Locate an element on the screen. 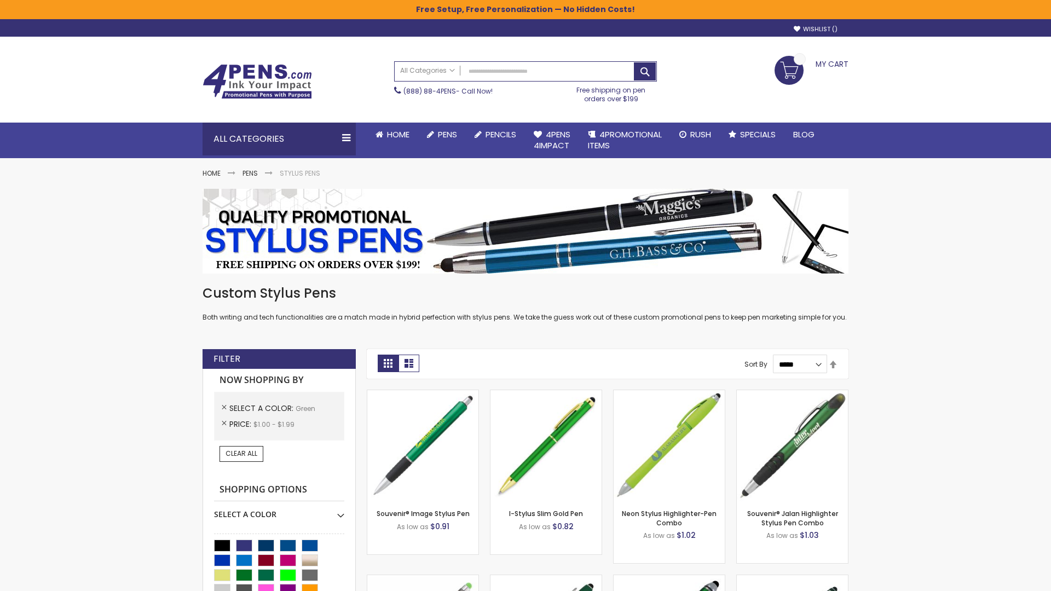 This screenshot has width=1051, height=591. a: Islander Softy Gel with Stylus - ColorJet Imprint-Green is located at coordinates (423, 579).